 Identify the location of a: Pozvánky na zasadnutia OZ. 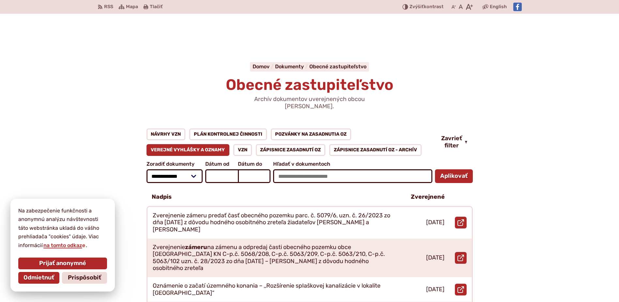
(311, 134).